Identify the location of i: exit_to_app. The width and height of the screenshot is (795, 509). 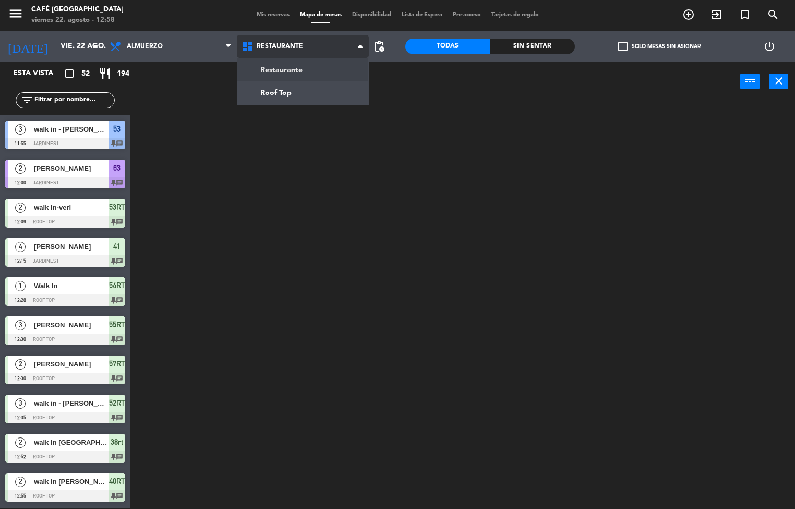
(717, 15).